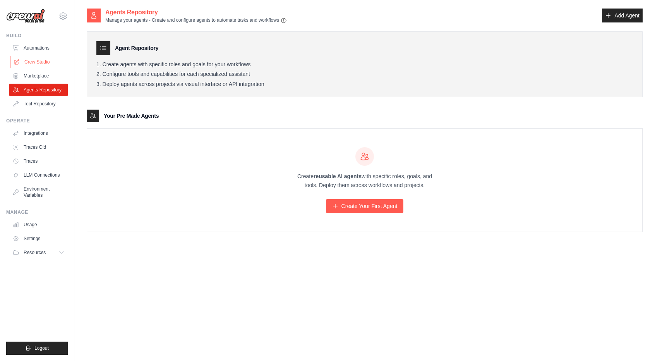 The image size is (655, 361). Describe the element at coordinates (38, 239) in the screenshot. I see `a: Settings` at that location.